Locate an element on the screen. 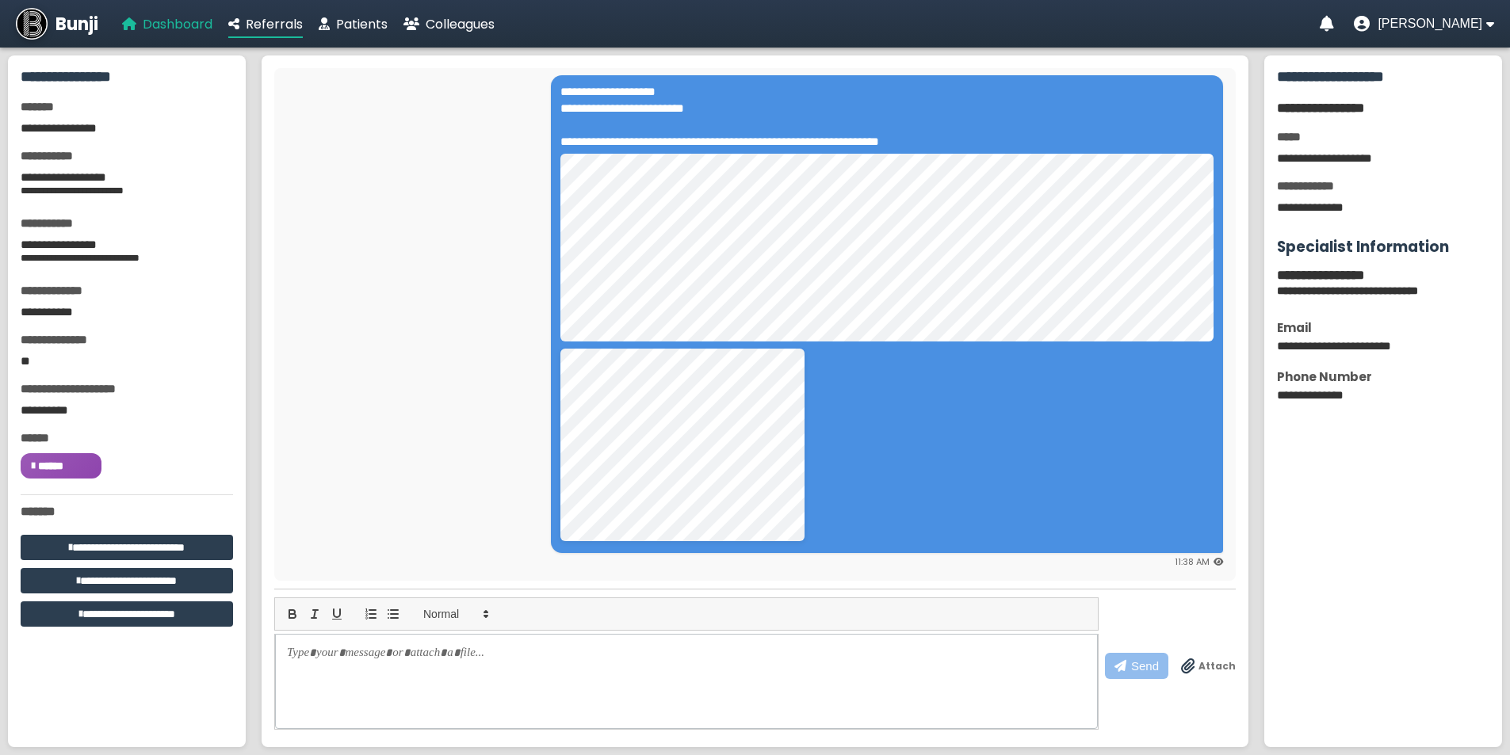 The height and width of the screenshot is (755, 1510). span: 11:38 AM is located at coordinates (1192, 562).